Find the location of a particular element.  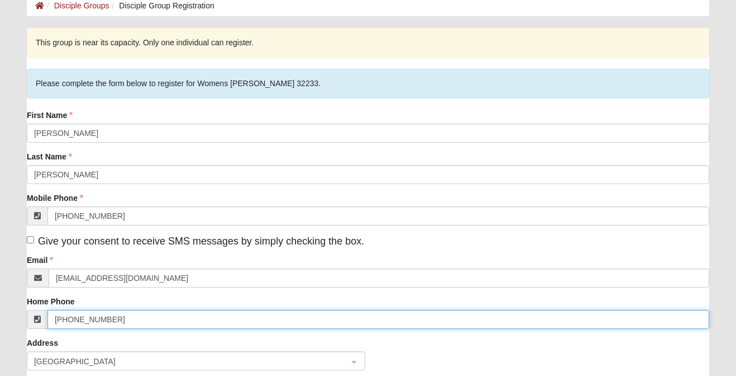

span: Give your consent to receive SMS messages by simply checking the box. is located at coordinates (201, 241).